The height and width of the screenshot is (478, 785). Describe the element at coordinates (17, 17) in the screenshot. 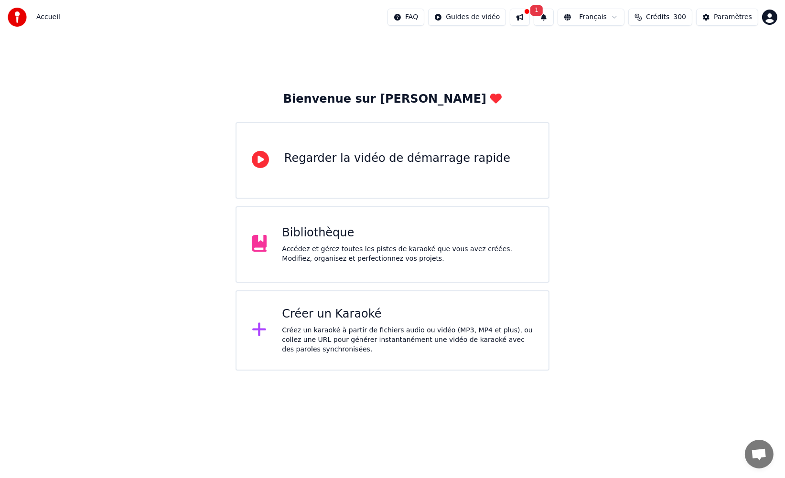

I see `img: youka` at that location.